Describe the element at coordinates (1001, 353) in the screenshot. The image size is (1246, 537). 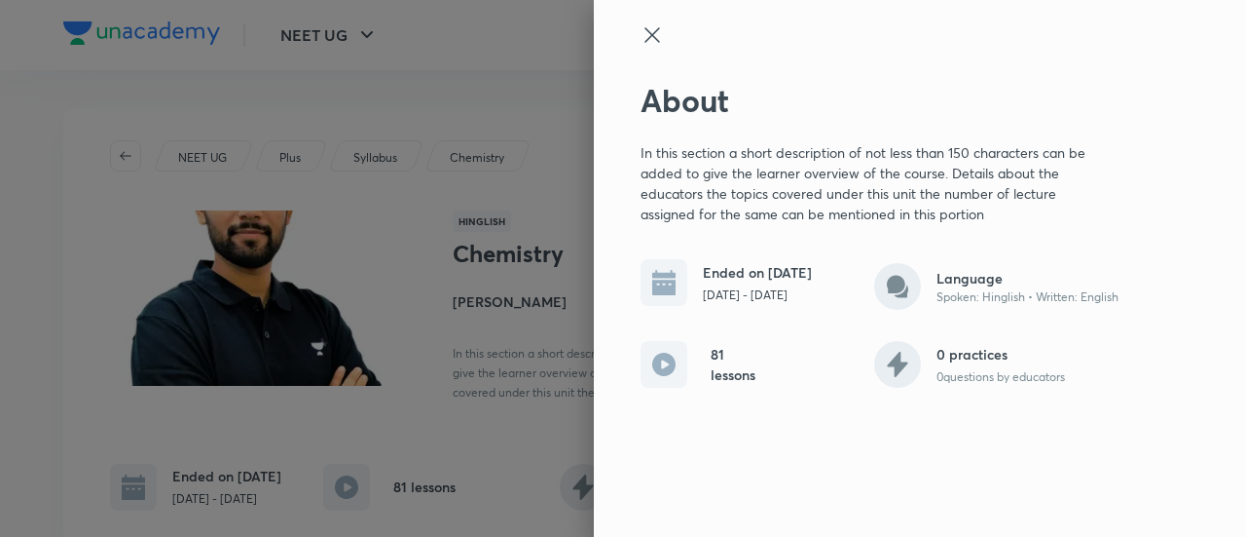
I see `h6: 0 practices` at that location.